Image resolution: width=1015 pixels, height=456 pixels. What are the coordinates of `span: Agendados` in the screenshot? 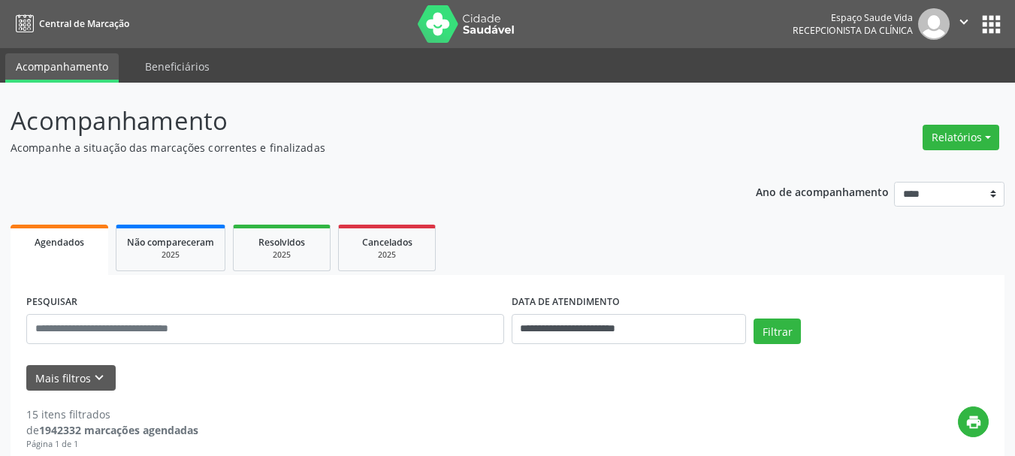 It's located at (59, 242).